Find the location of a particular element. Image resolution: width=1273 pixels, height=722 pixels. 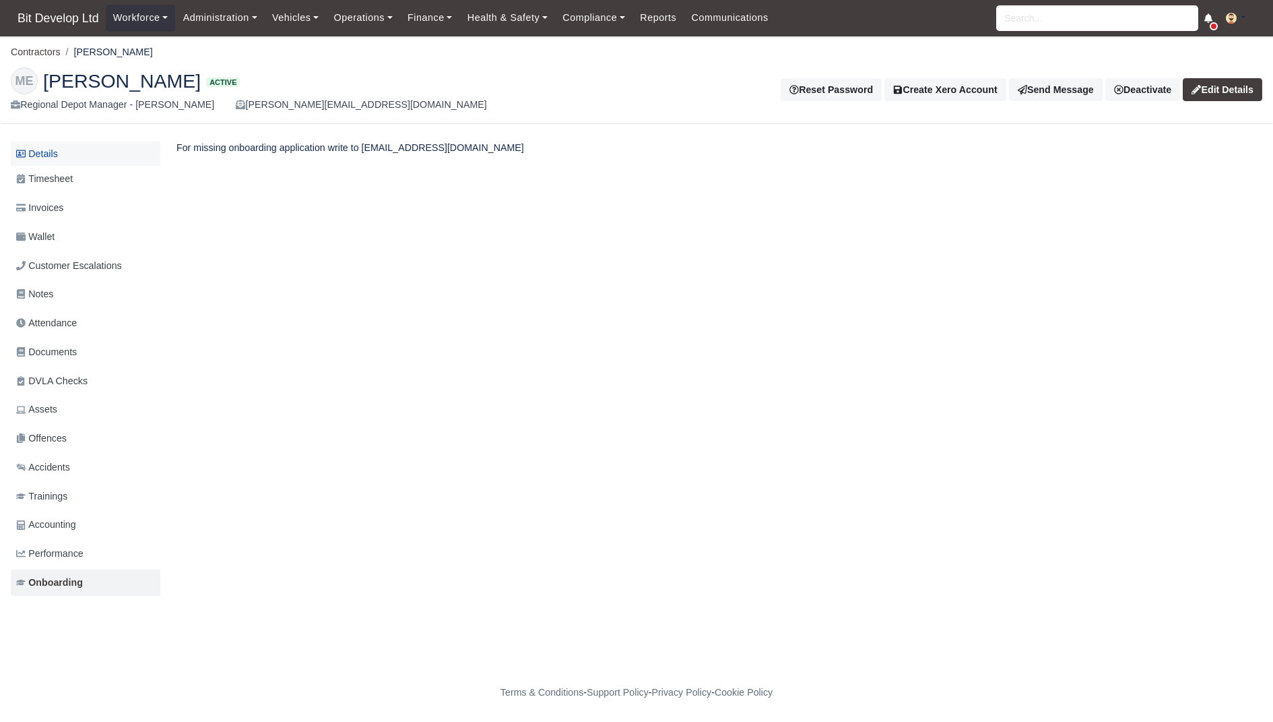

a: Health & Safety is located at coordinates (508, 18).